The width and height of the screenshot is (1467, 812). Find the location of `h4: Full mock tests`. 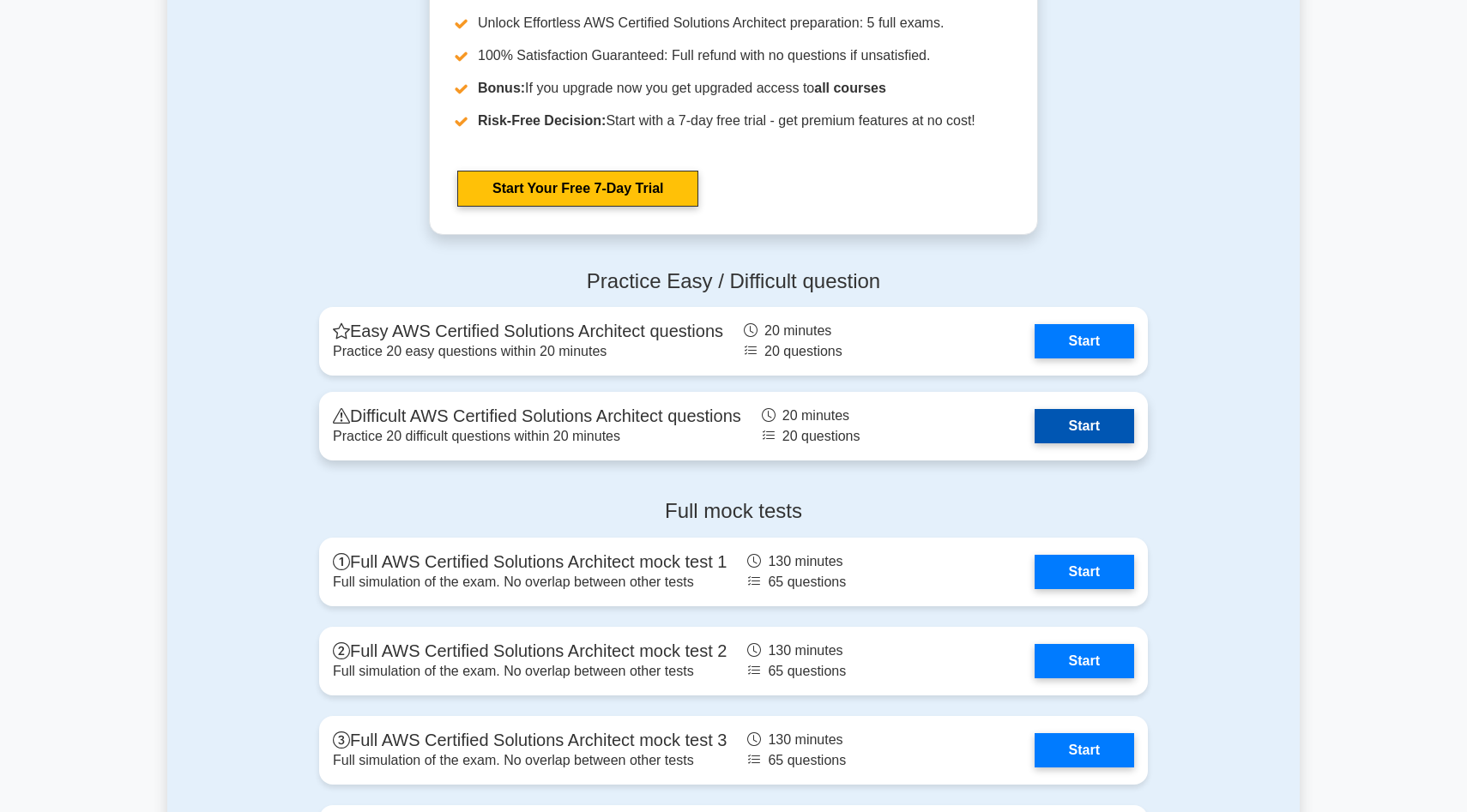

h4: Full mock tests is located at coordinates (733, 511).